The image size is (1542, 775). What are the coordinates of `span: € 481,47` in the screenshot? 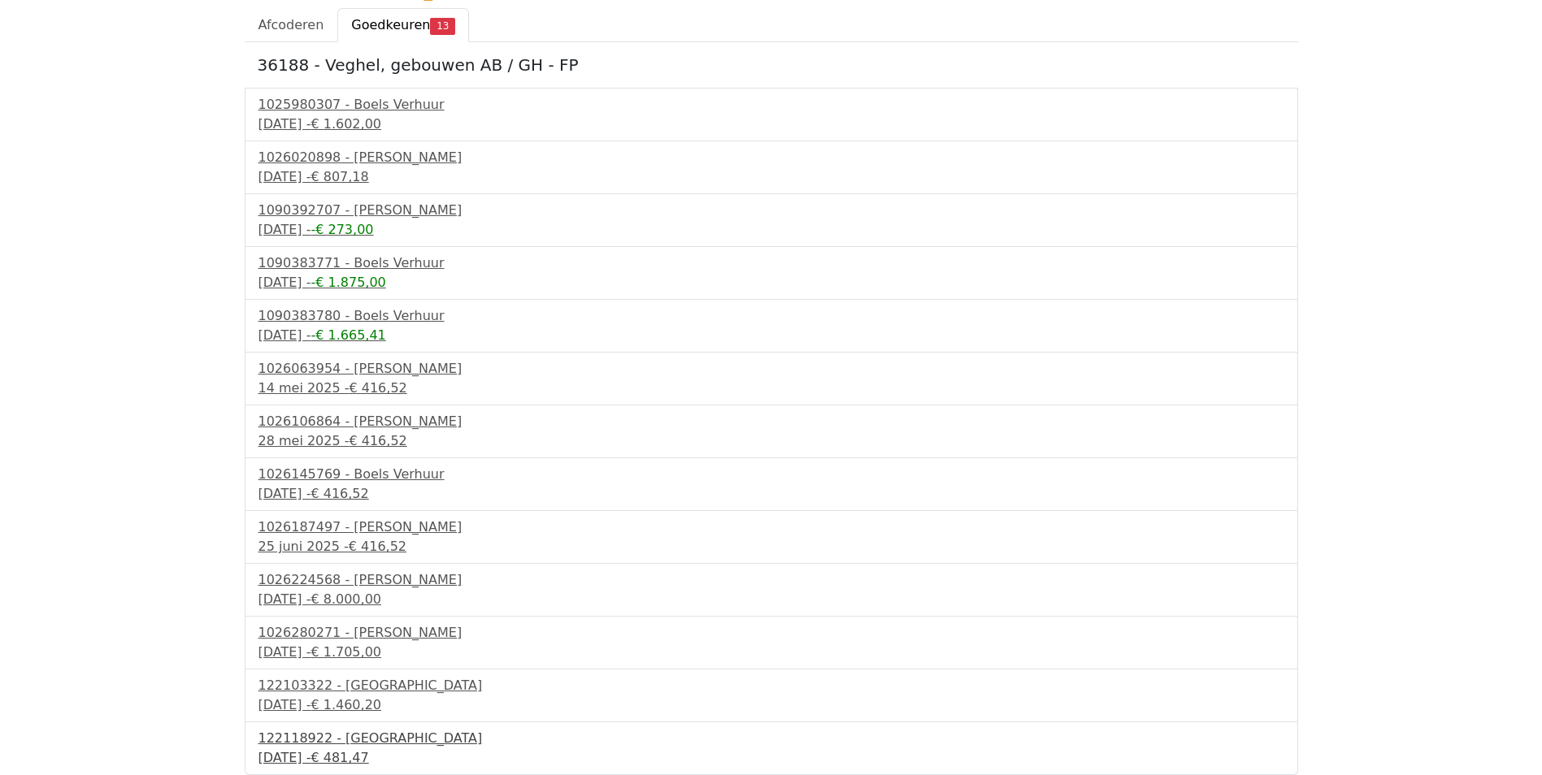 It's located at (339, 758).